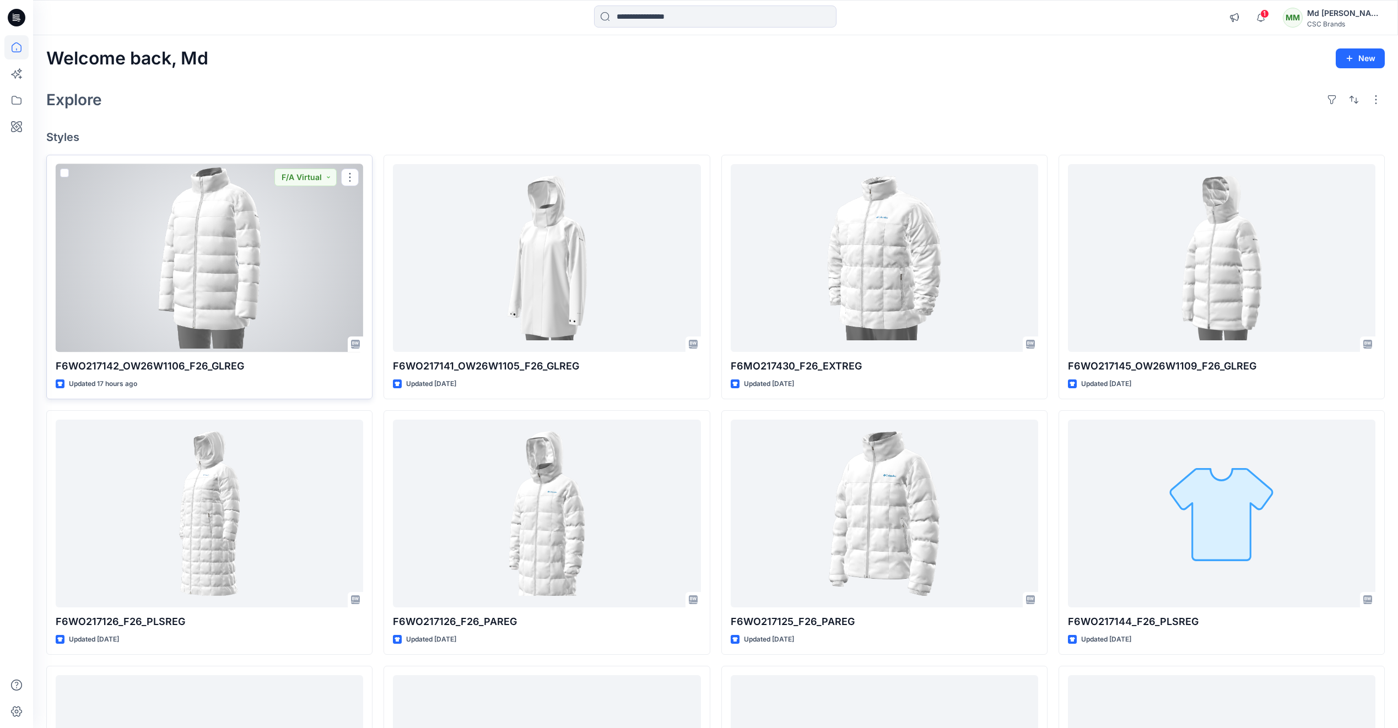 The width and height of the screenshot is (1398, 728). I want to click on p: F6WO217125_F26_PAREG, so click(884, 622).